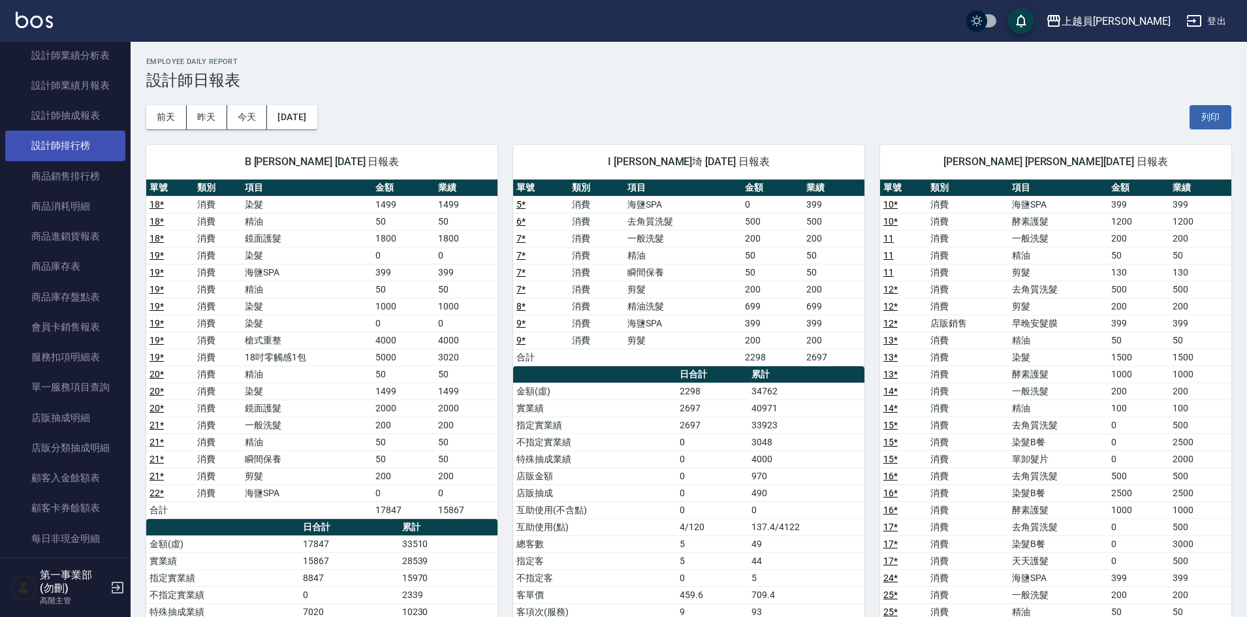 This screenshot has height=617, width=1247. Describe the element at coordinates (712, 561) in the screenshot. I see `td: 5` at that location.